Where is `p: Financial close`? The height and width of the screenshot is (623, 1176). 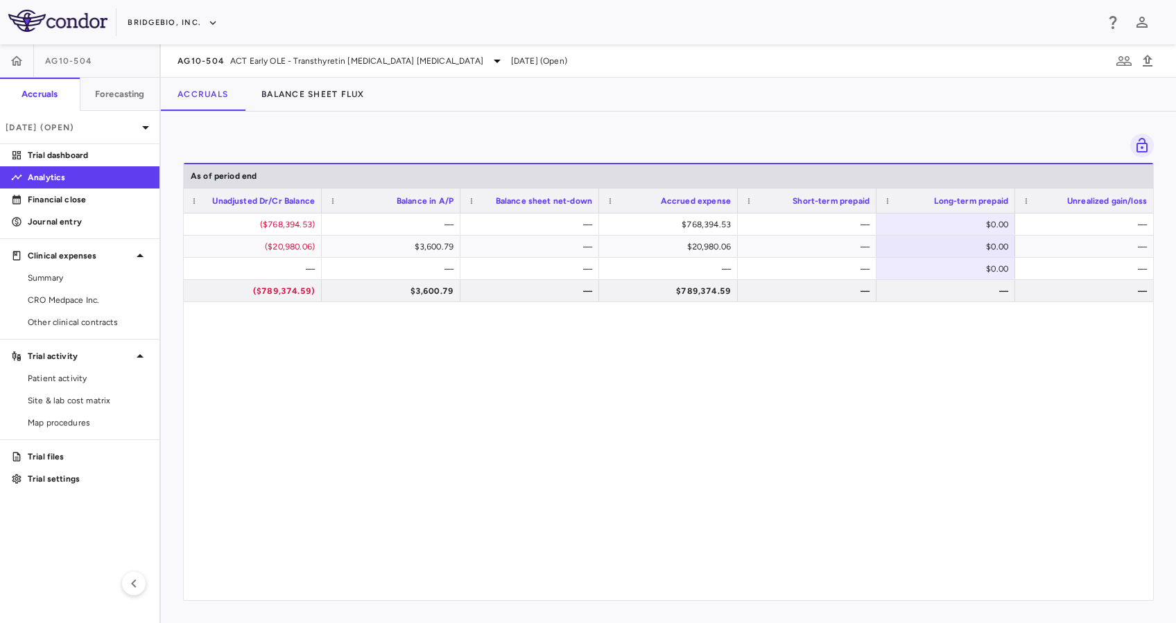 p: Financial close is located at coordinates (88, 200).